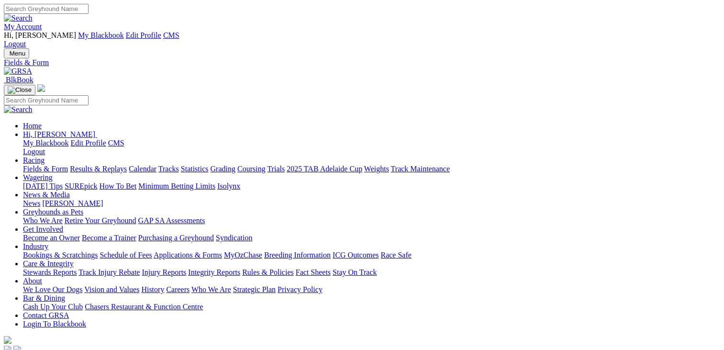  I want to click on a: Isolynx, so click(229, 186).